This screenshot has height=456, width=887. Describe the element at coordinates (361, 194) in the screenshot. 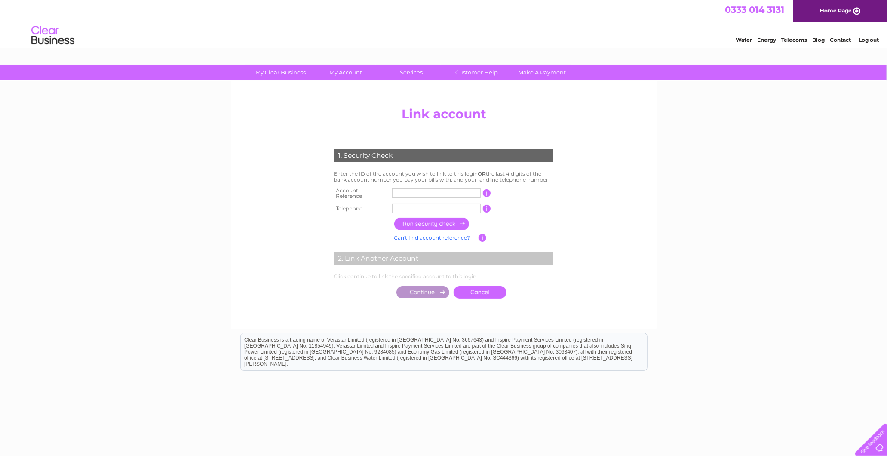

I see `th: Account Reference` at that location.